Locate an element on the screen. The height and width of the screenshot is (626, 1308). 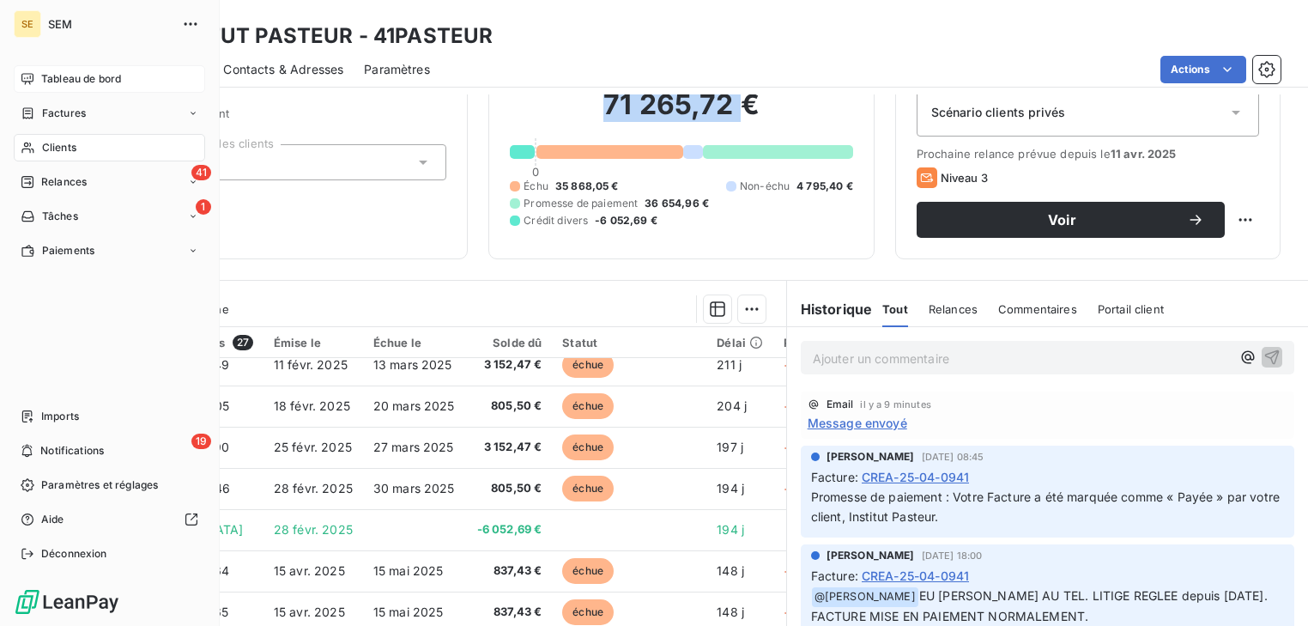
span: Tout is located at coordinates (895, 309).